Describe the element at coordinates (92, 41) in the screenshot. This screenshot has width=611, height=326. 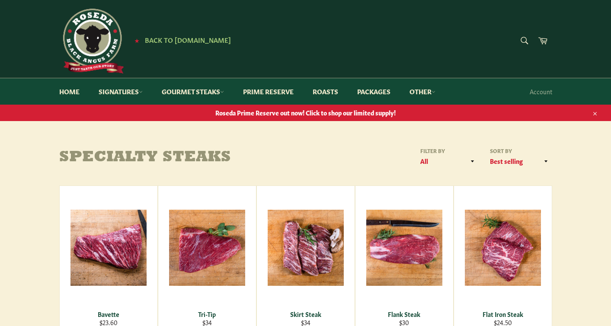
I see `img: Roseda Beef` at that location.